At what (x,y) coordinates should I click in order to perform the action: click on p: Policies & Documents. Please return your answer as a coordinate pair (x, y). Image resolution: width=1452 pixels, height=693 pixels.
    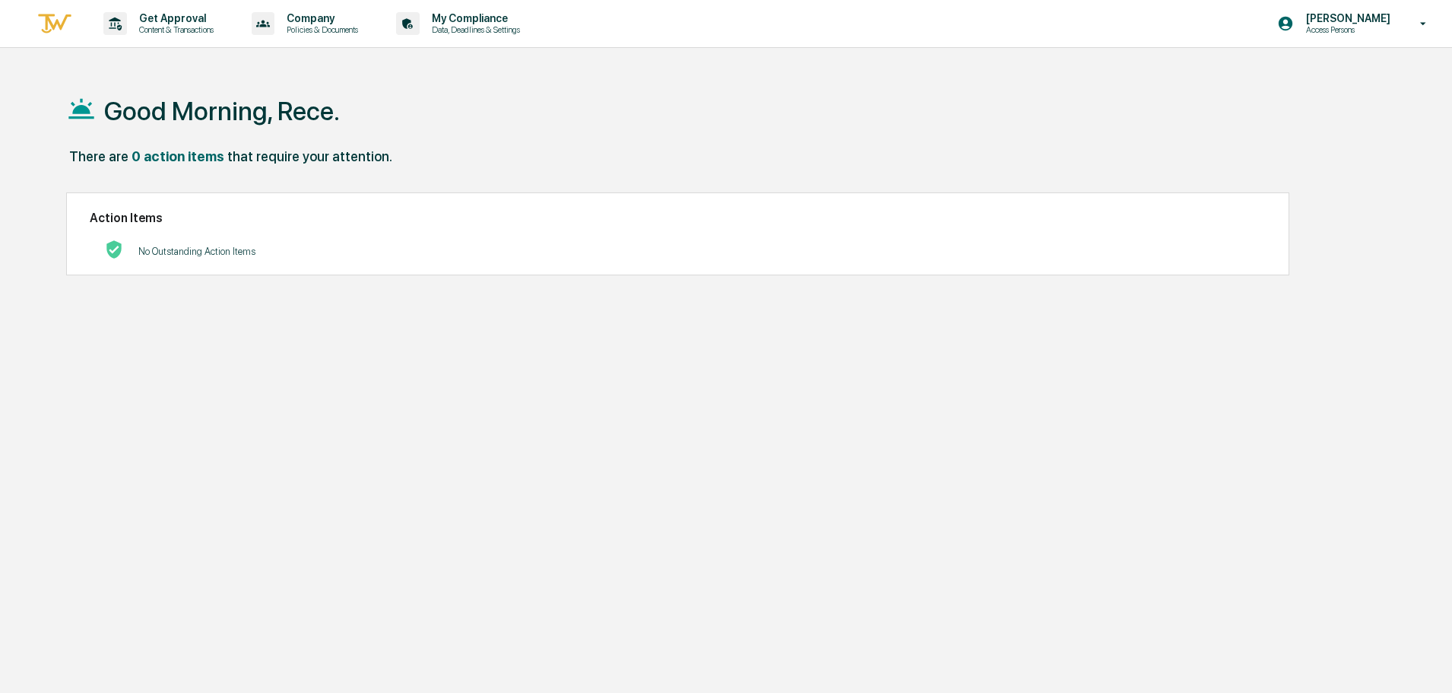
    Looking at the image, I should click on (320, 30).